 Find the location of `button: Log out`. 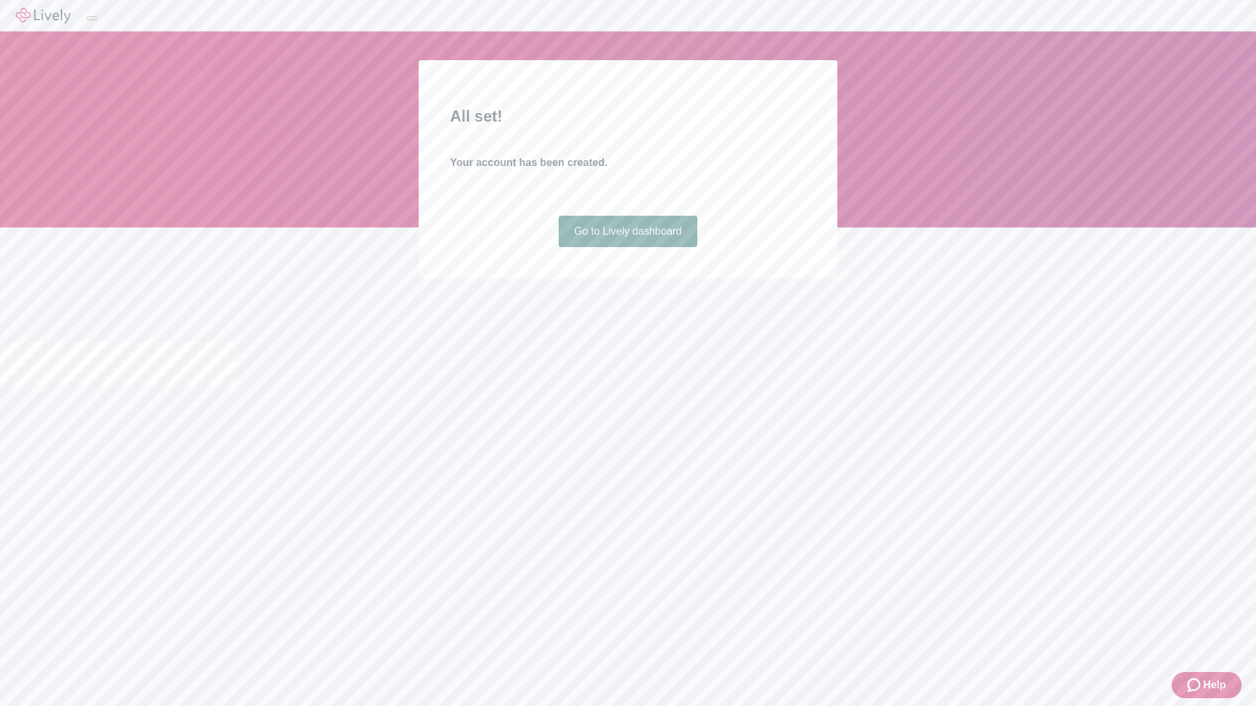

button: Log out is located at coordinates (92, 18).